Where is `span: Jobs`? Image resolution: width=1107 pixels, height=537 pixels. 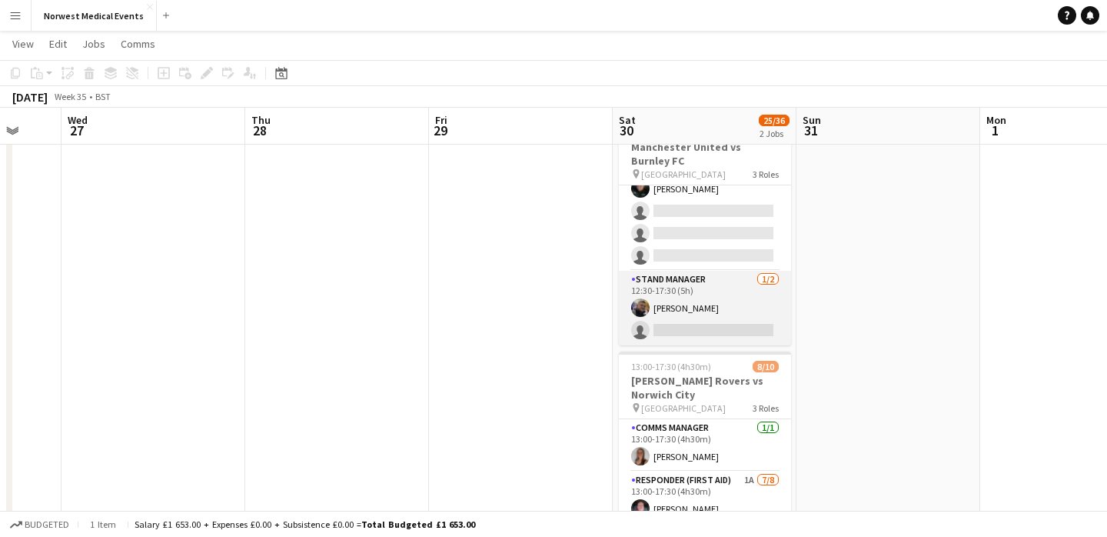 span: Jobs is located at coordinates (94, 44).